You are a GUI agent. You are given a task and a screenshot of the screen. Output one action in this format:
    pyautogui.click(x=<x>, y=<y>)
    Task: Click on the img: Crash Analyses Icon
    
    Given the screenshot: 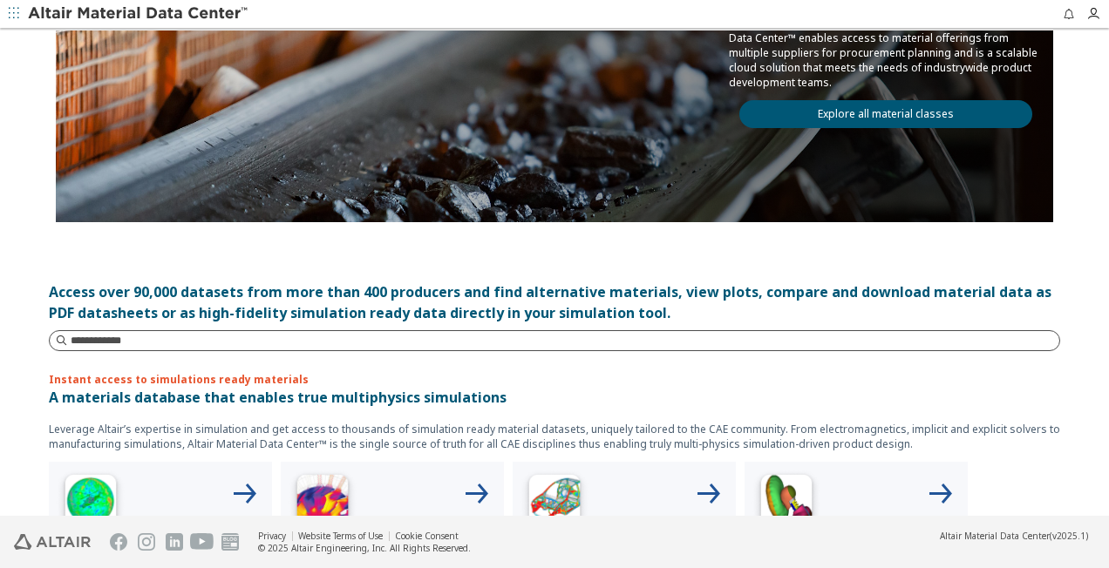 What is the action you would take?
    pyautogui.click(x=786, y=504)
    